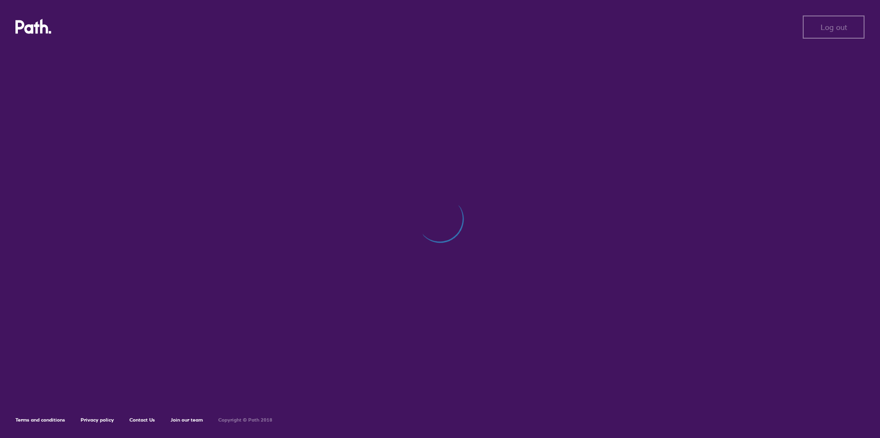 The width and height of the screenshot is (880, 438). Describe the element at coordinates (40, 419) in the screenshot. I see `a: Terms and conditions` at that location.